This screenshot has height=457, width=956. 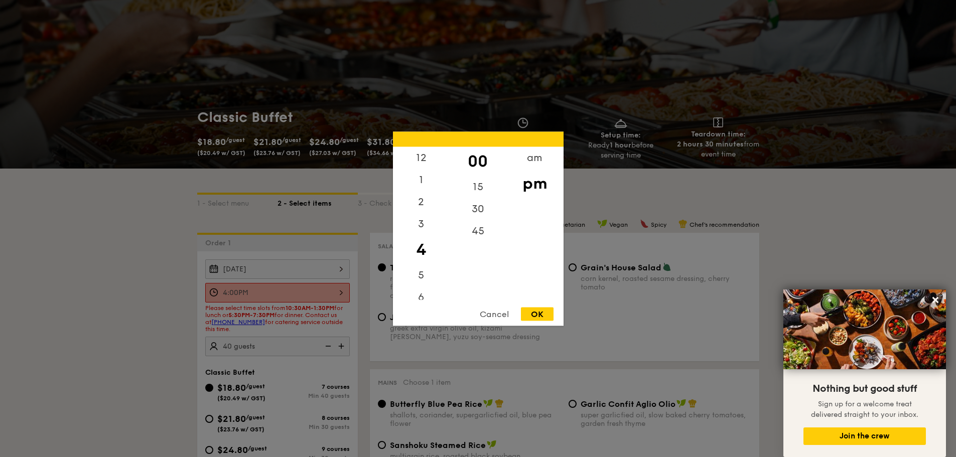 What do you see at coordinates (865, 389) in the screenshot?
I see `span: Nothing but good stuff` at bounding box center [865, 389].